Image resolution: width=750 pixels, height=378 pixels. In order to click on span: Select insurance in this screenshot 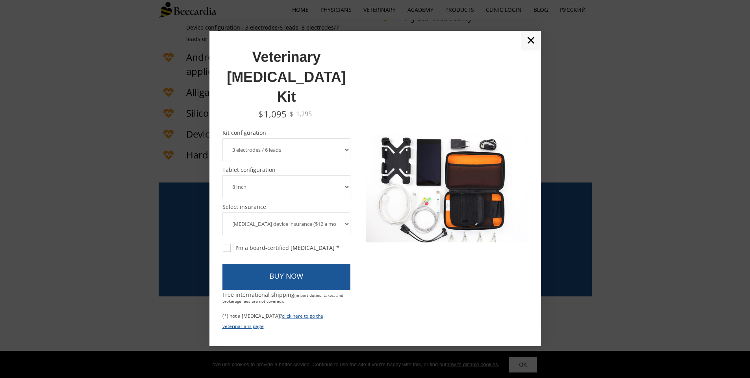, I will do `click(287, 207)`.